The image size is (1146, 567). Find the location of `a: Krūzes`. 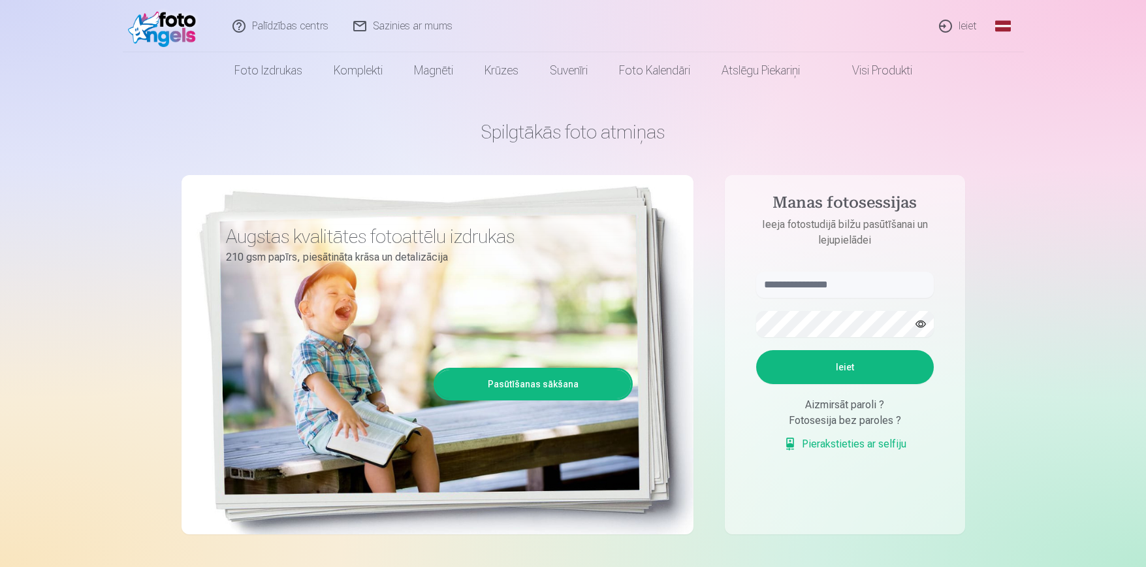

a: Krūzes is located at coordinates (501, 71).